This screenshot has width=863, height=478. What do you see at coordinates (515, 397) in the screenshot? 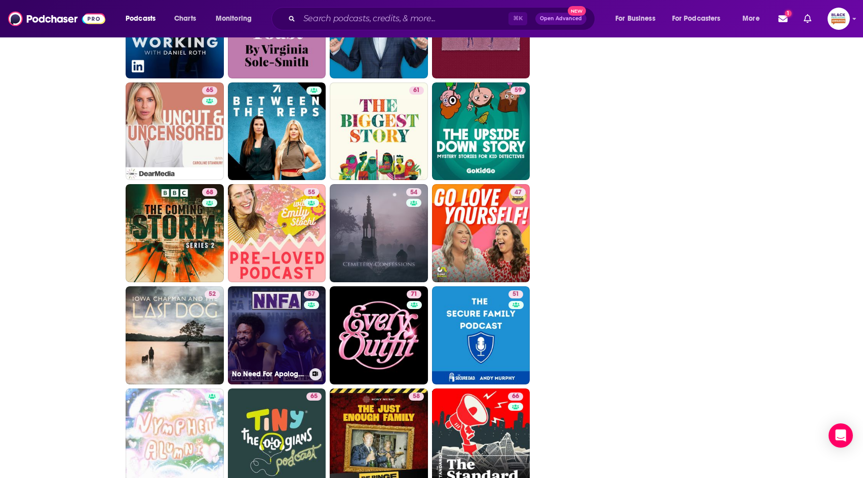
I see `span: 66` at bounding box center [515, 397].